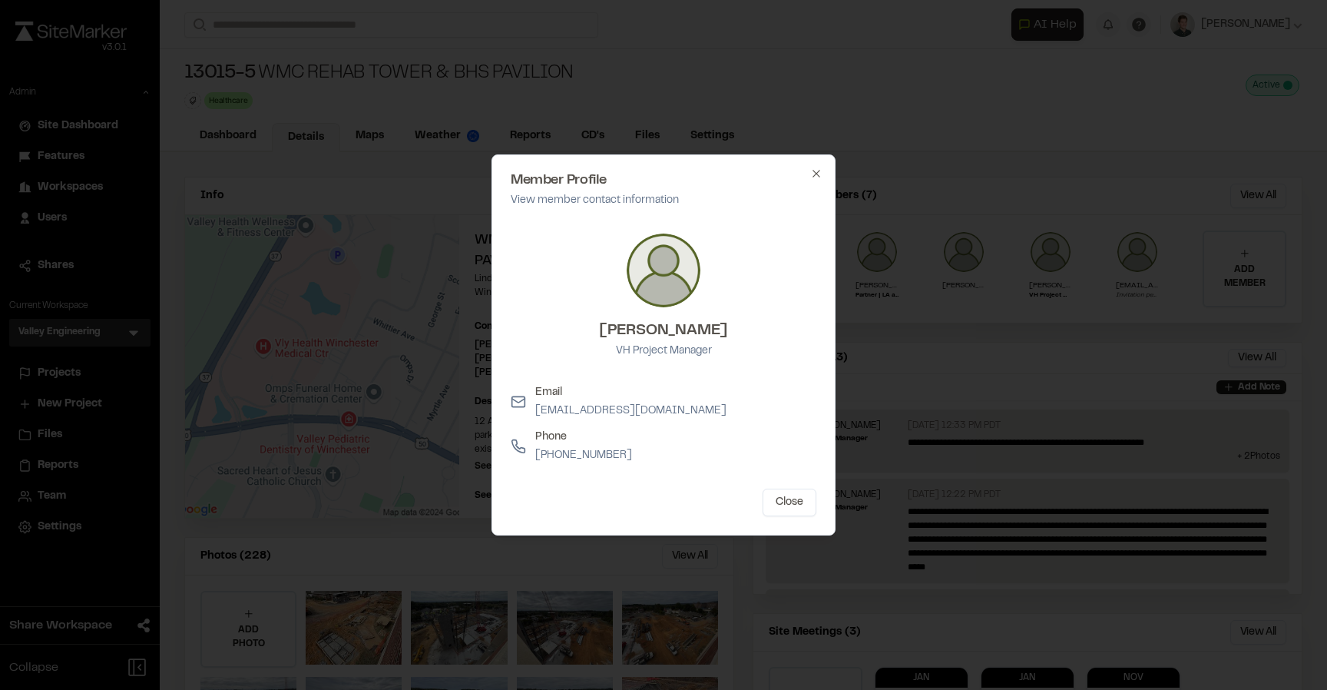 The height and width of the screenshot is (690, 1327). What do you see at coordinates (630, 392) in the screenshot?
I see `p: Email` at bounding box center [630, 392].